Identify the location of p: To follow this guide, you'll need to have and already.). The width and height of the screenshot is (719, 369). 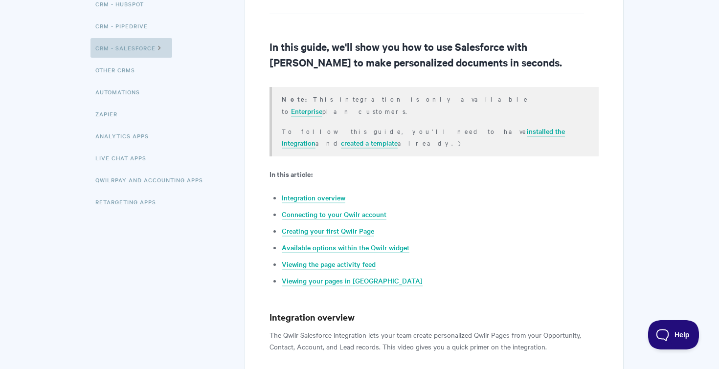
(434, 137).